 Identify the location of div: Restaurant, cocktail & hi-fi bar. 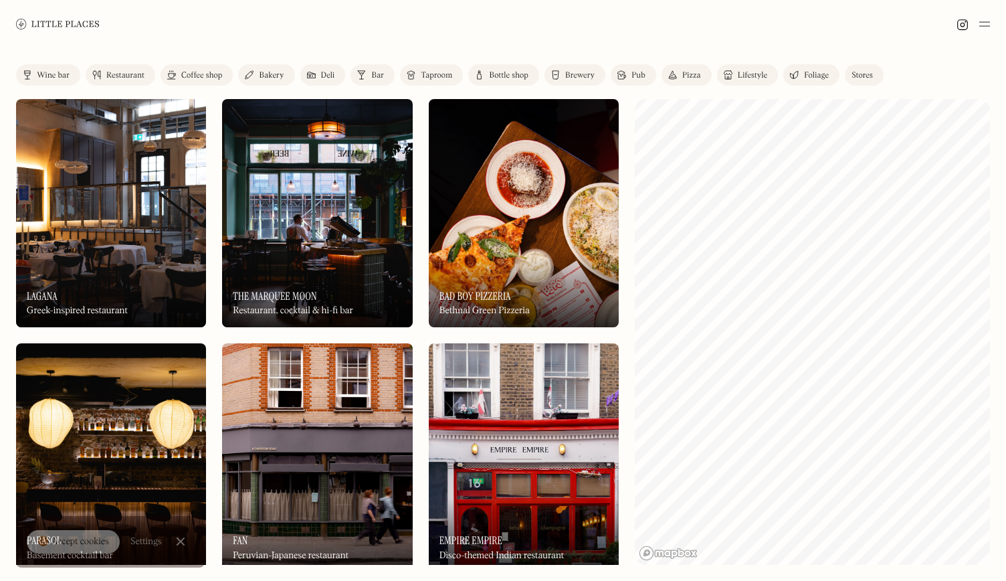
(293, 310).